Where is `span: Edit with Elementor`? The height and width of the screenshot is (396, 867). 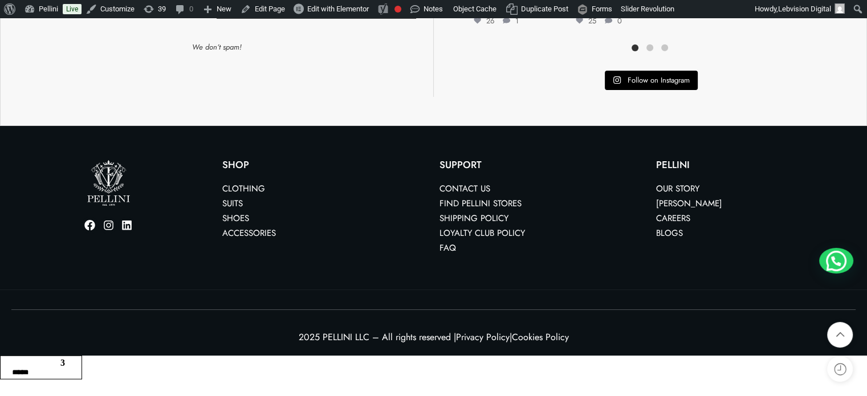 span: Edit with Elementor is located at coordinates (338, 9).